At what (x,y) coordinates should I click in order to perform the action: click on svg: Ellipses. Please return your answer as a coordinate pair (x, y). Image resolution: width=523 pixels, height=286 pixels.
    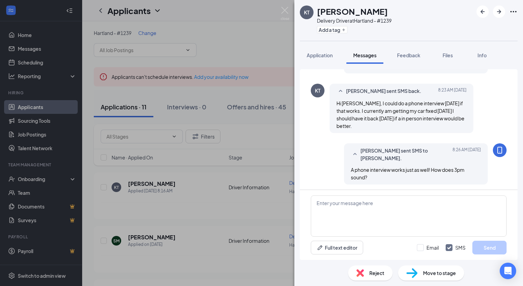
    Looking at the image, I should click on (513, 12).